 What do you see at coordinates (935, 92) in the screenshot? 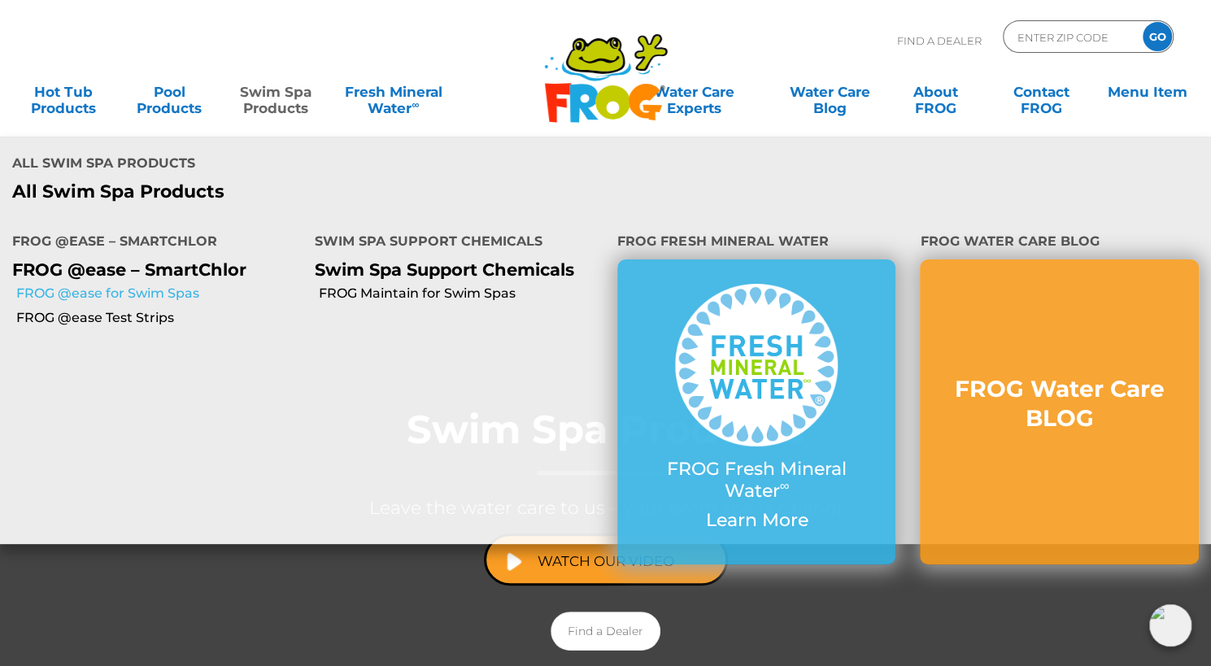
I see `a: AboutFROG` at bounding box center [935, 92].